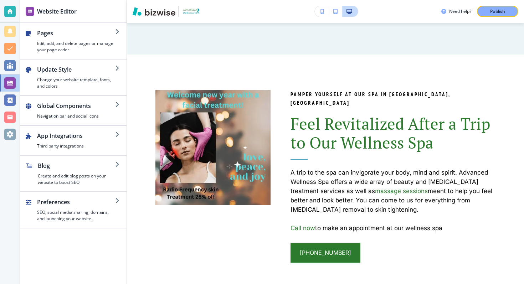 The width and height of the screenshot is (524, 284). I want to click on h2: App Integrations, so click(76, 136).